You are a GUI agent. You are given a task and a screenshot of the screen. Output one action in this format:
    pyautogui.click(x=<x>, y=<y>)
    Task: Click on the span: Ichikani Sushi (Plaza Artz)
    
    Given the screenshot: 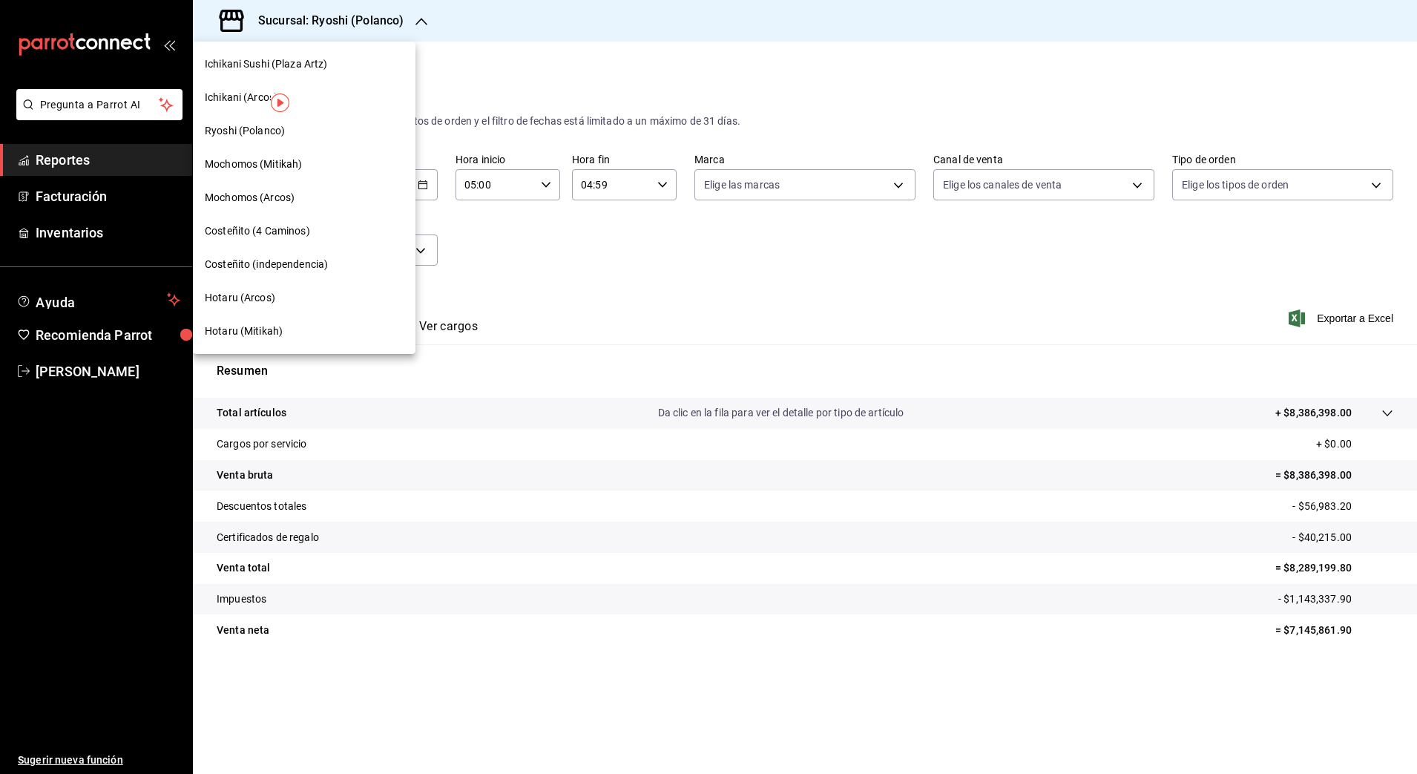 What is the action you would take?
    pyautogui.click(x=266, y=64)
    